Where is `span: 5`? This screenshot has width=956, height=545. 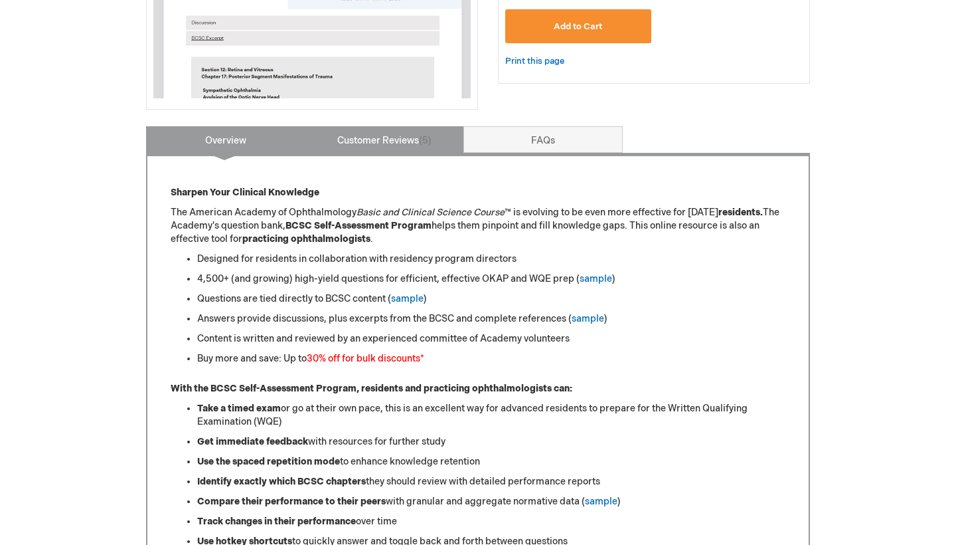 span: 5 is located at coordinates (425, 140).